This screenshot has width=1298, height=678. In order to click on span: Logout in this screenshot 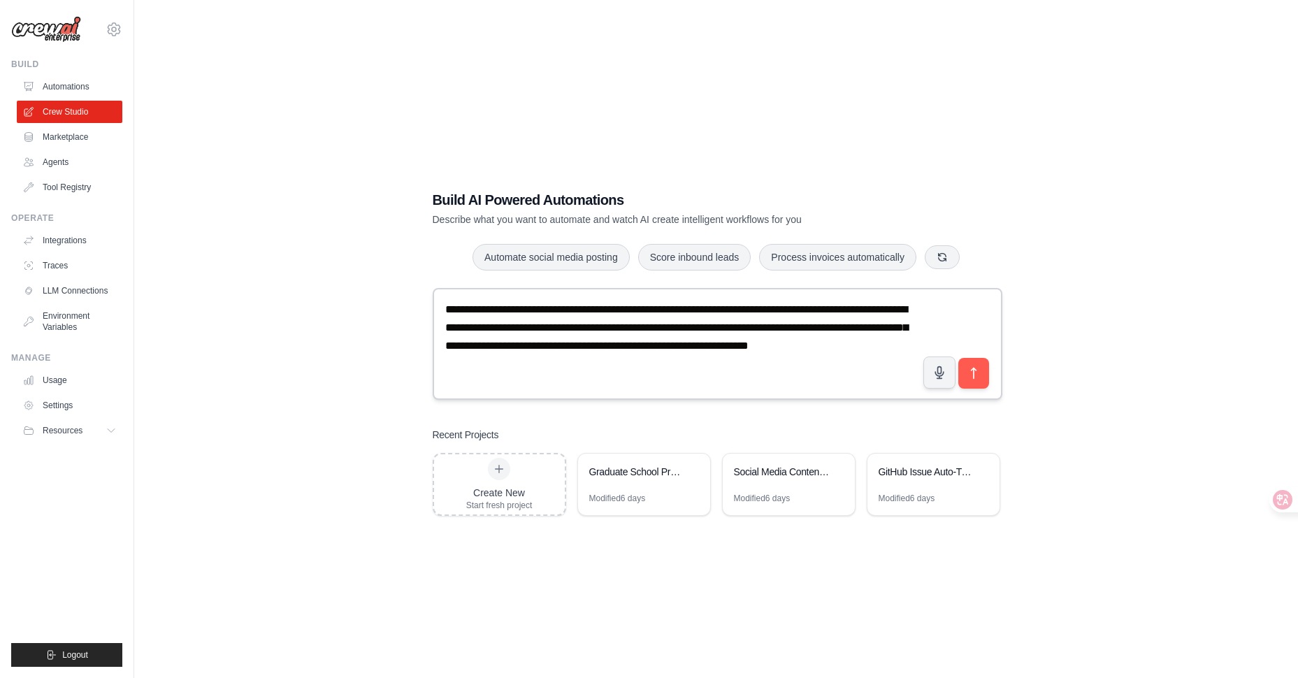, I will do `click(75, 655)`.